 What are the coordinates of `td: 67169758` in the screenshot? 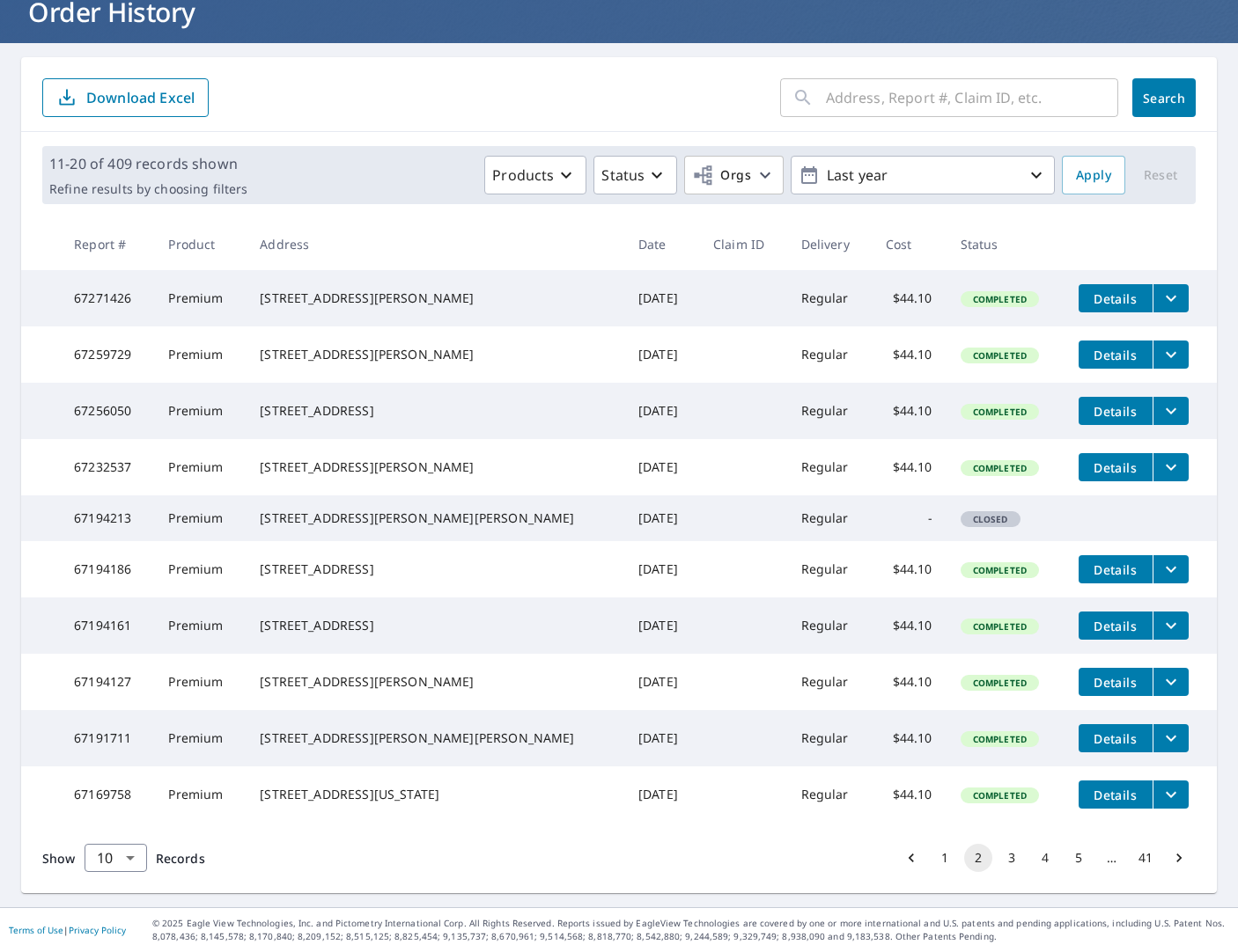 It's located at (107, 795).